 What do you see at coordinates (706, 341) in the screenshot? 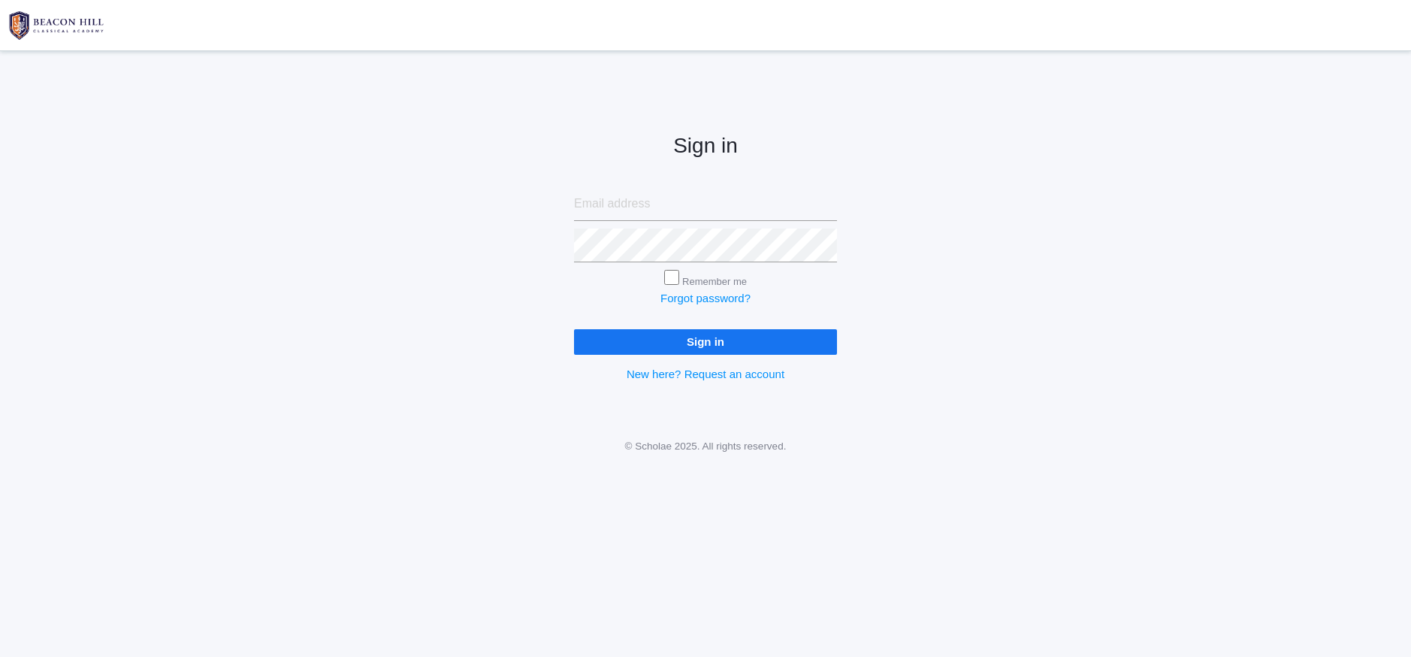
I see `input: Sign in` at bounding box center [706, 341].